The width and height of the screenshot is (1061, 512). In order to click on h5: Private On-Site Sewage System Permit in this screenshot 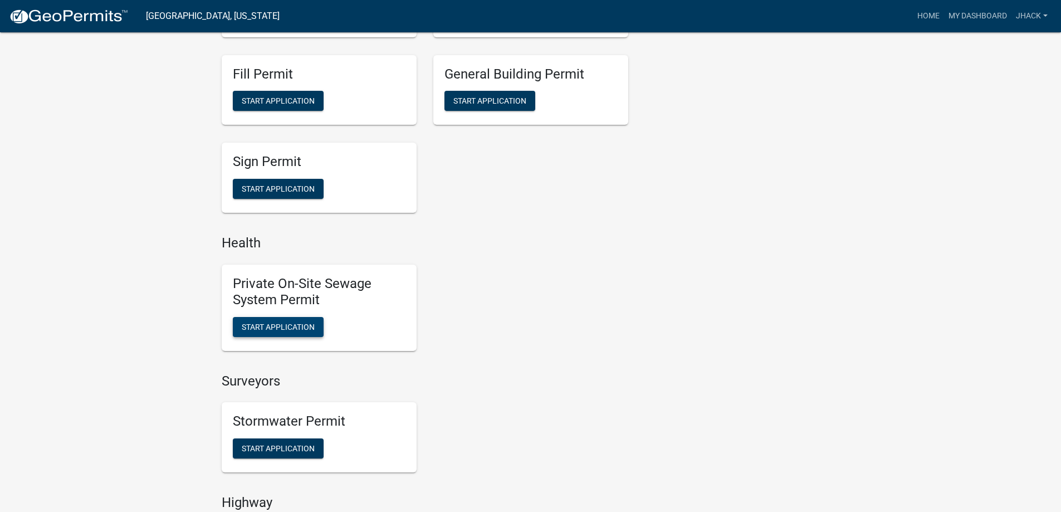, I will do `click(319, 292)`.